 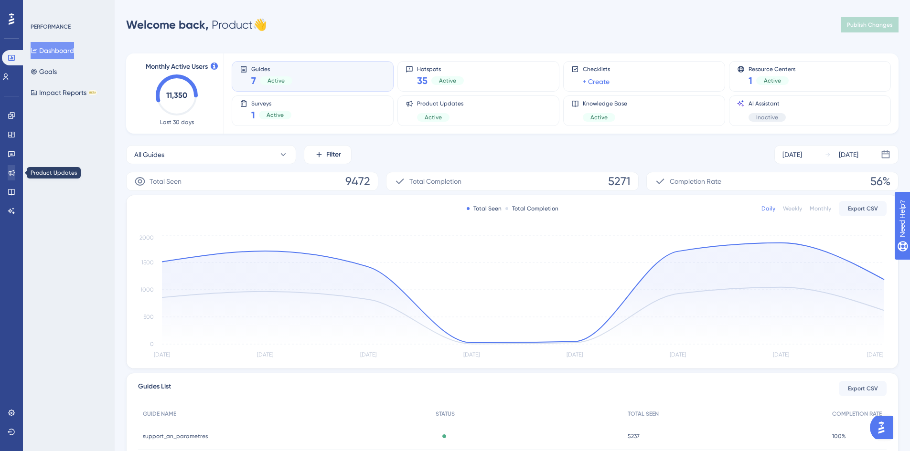 What do you see at coordinates (167, 24) in the screenshot?
I see `span: Welcome back,` at bounding box center [167, 24].